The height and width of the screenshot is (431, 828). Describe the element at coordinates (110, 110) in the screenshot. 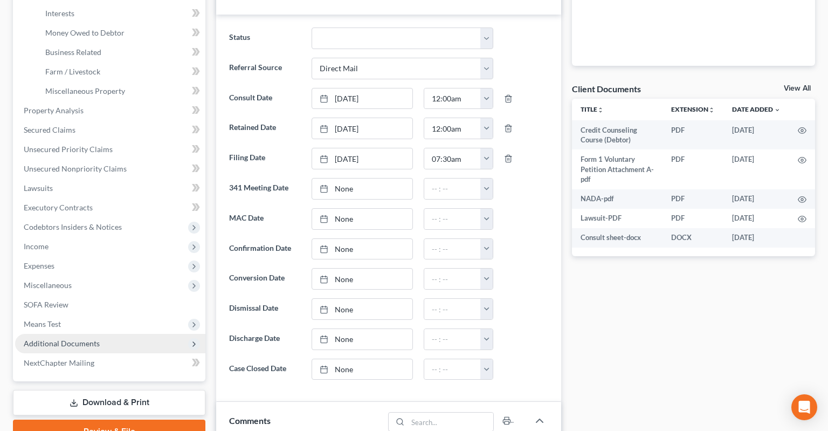

I see `a: Property Analysis` at that location.